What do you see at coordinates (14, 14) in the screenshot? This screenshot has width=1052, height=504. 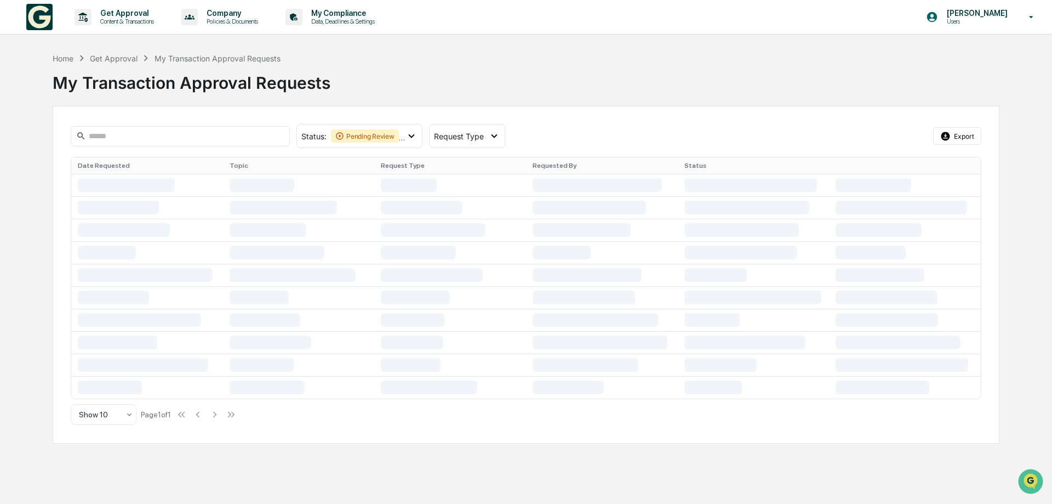 I see `button: Open customer support` at bounding box center [14, 14].